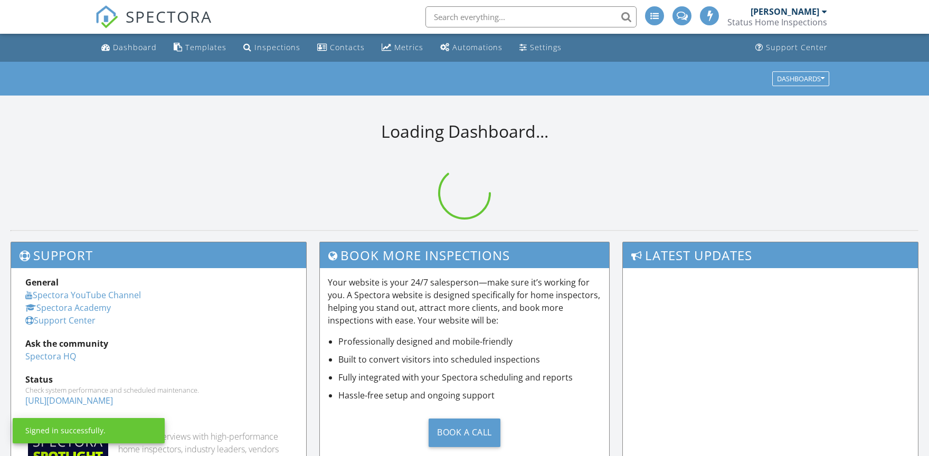  I want to click on h3: Latest Updates, so click(770, 255).